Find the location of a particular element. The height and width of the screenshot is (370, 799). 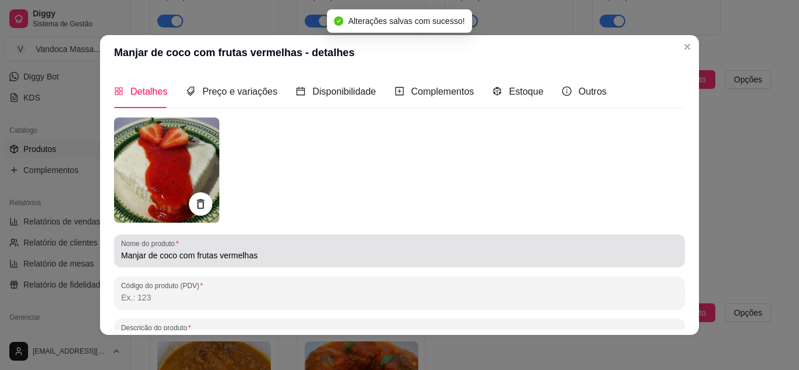

input: Código do produto (PDV) is located at coordinates (399, 298).